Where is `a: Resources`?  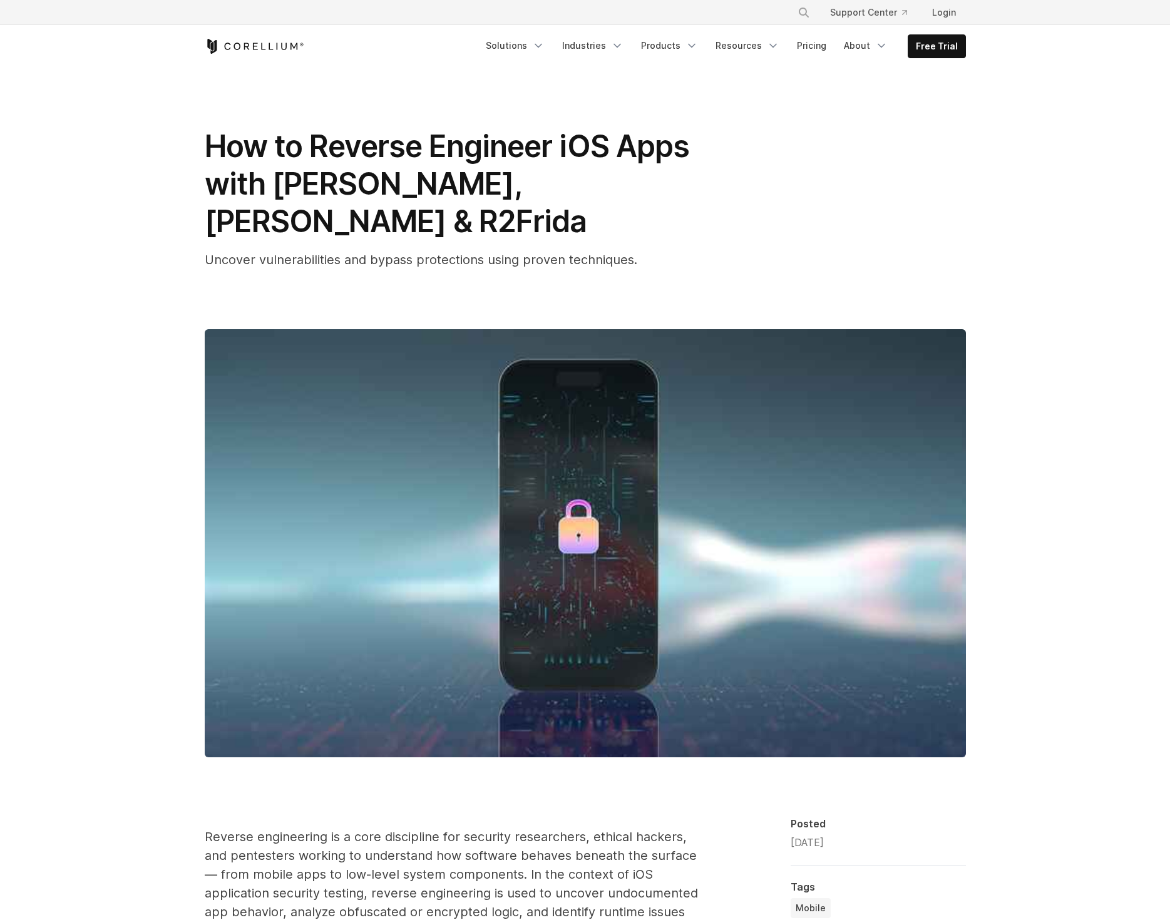 a: Resources is located at coordinates (747, 46).